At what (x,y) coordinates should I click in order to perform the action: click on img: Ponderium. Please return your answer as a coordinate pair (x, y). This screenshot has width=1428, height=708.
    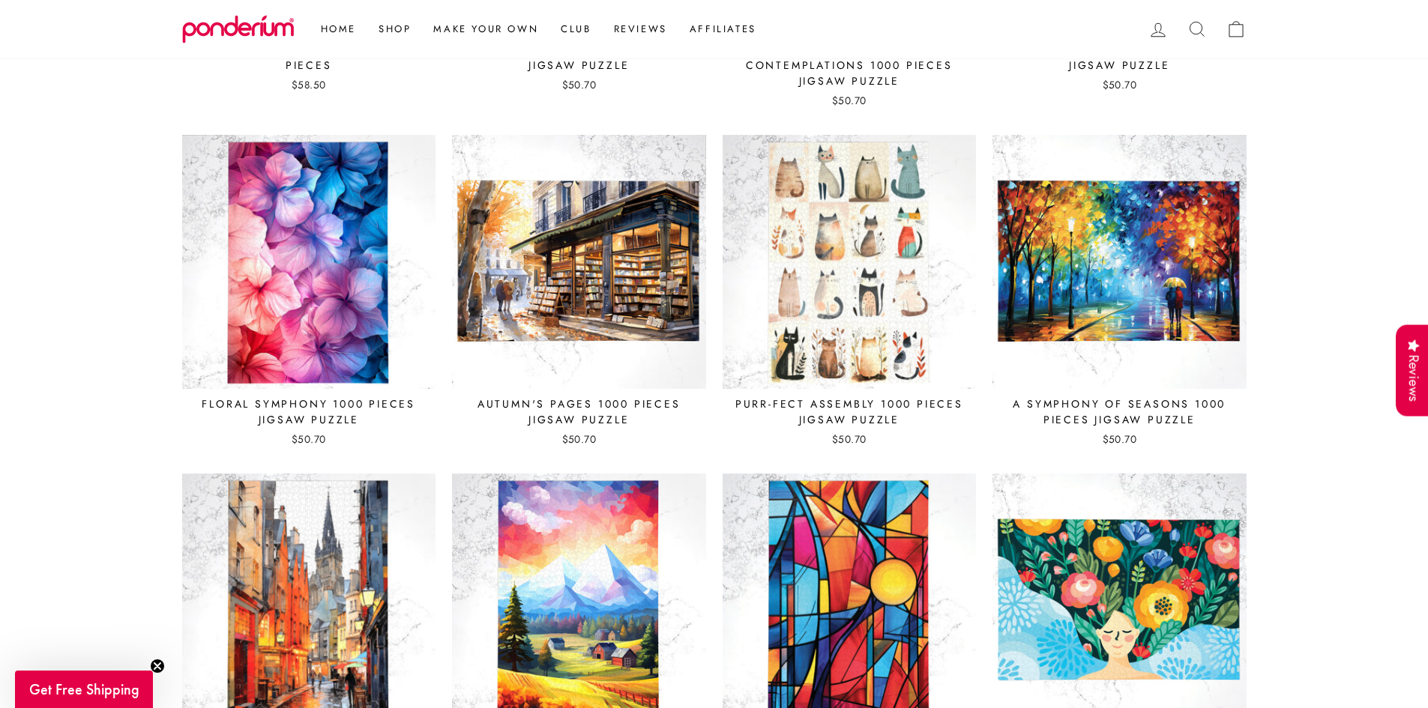
    Looking at the image, I should click on (238, 29).